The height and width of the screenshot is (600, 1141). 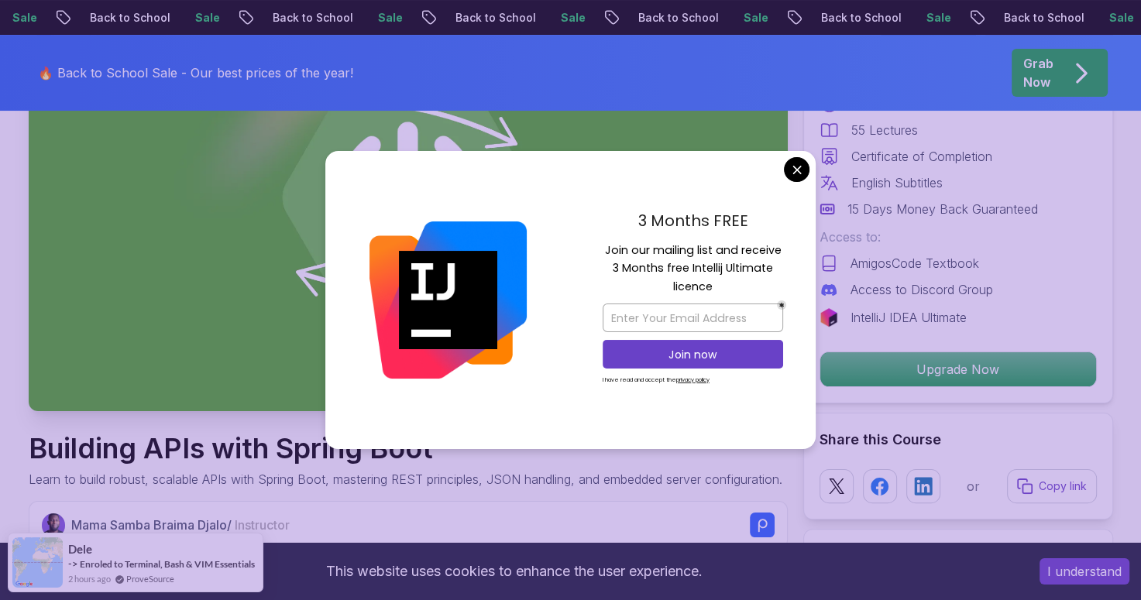 I want to click on p: Certificate of Completion, so click(x=922, y=156).